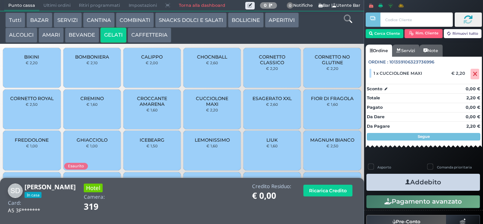 The image size is (483, 224). Describe the element at coordinates (113, 35) in the screenshot. I see `button: GELATI` at that location.